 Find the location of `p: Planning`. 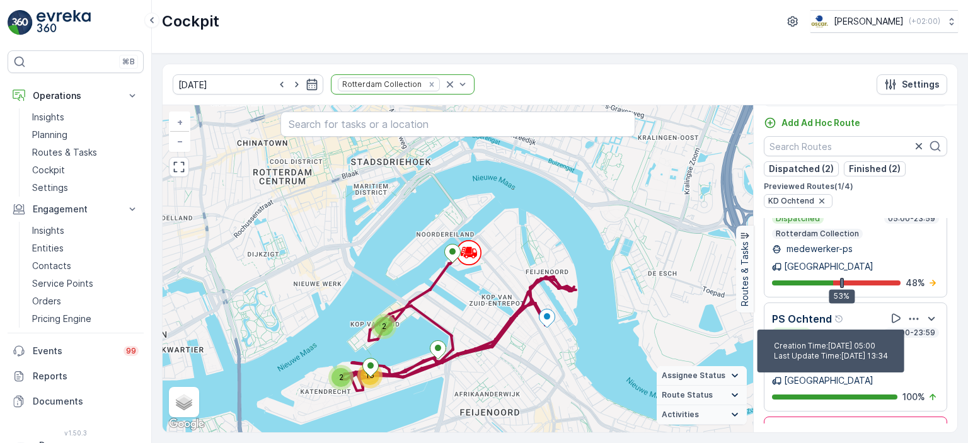

p: Planning is located at coordinates (50, 135).